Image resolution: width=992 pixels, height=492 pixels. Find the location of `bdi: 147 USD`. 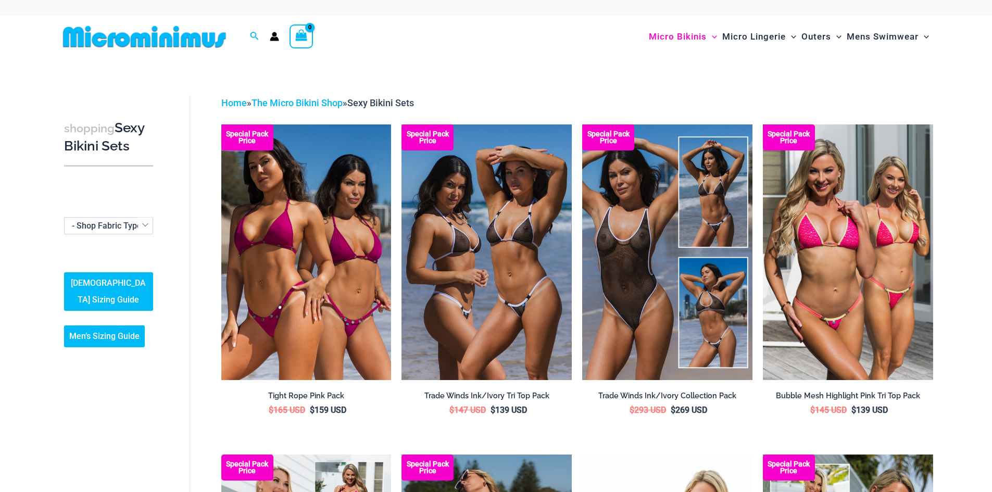

bdi: 147 USD is located at coordinates (467, 410).